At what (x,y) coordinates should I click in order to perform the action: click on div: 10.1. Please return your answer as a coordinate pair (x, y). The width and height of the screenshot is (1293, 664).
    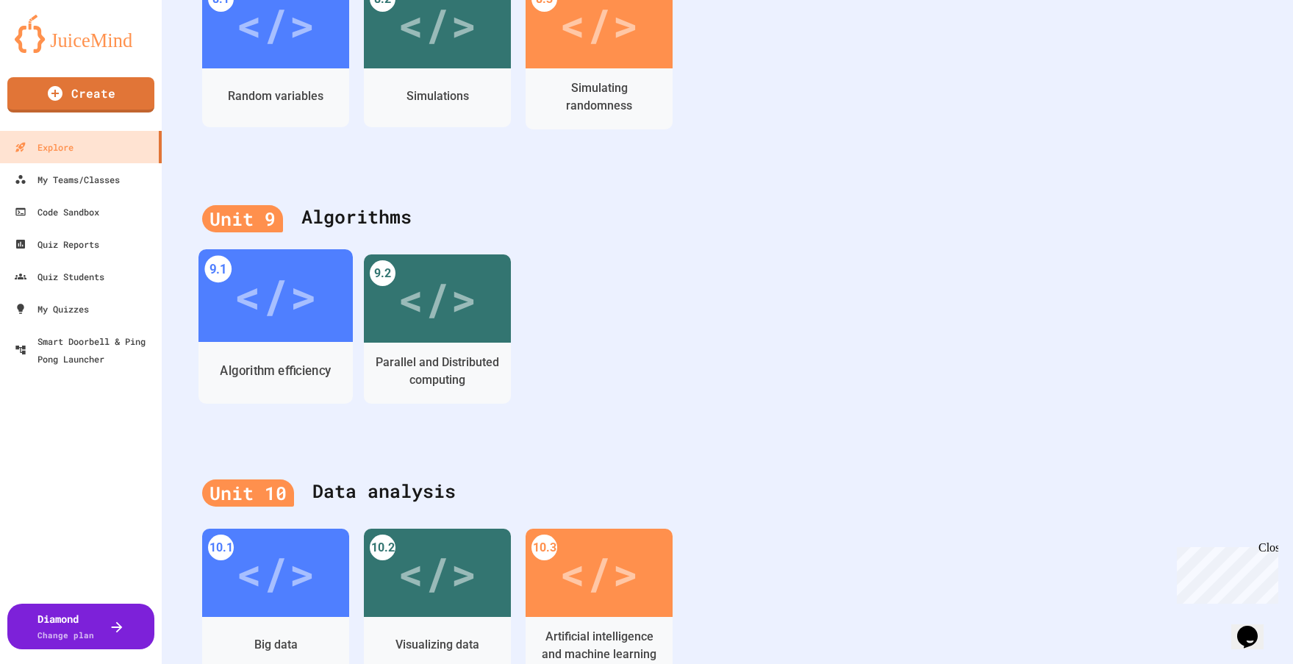
    Looking at the image, I should click on (220, 547).